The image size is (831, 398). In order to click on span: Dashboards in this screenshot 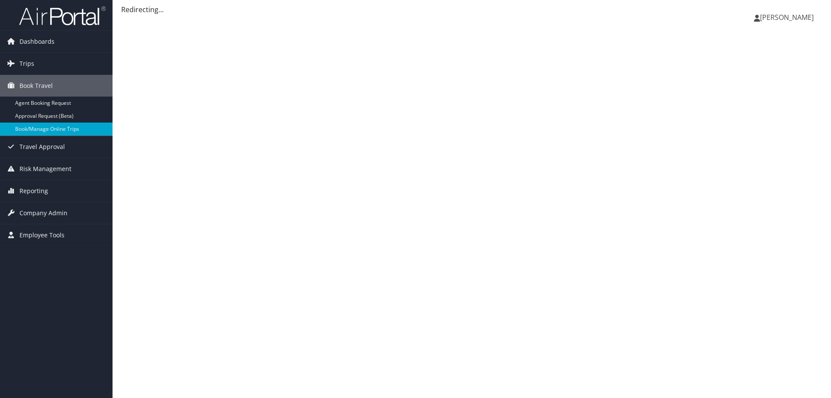, I will do `click(37, 42)`.